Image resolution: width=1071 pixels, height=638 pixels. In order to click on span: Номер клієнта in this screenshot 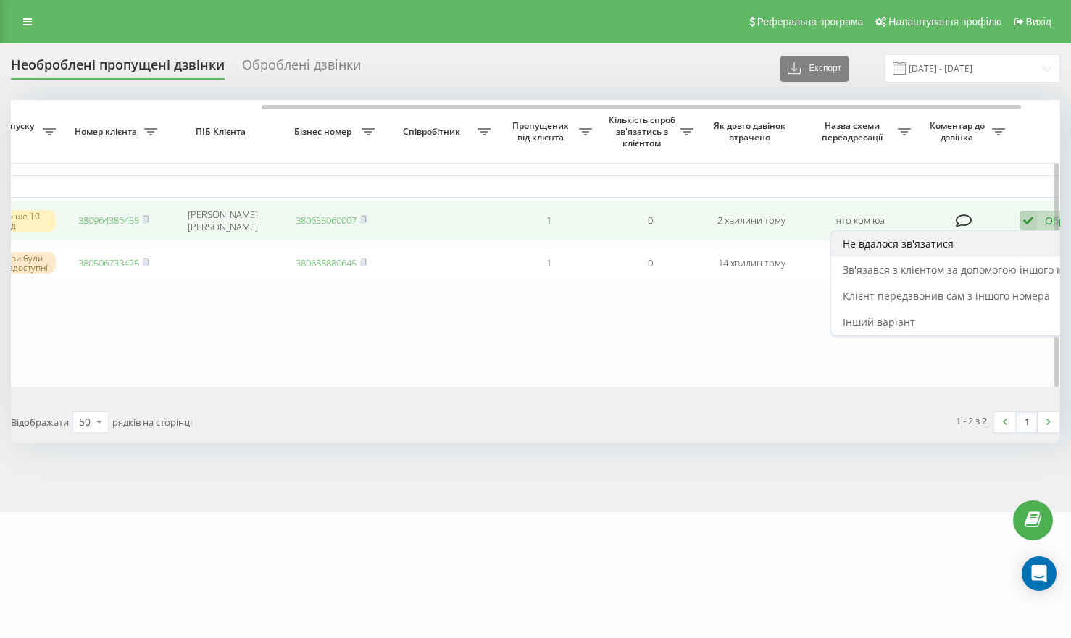, I will do `click(107, 132)`.